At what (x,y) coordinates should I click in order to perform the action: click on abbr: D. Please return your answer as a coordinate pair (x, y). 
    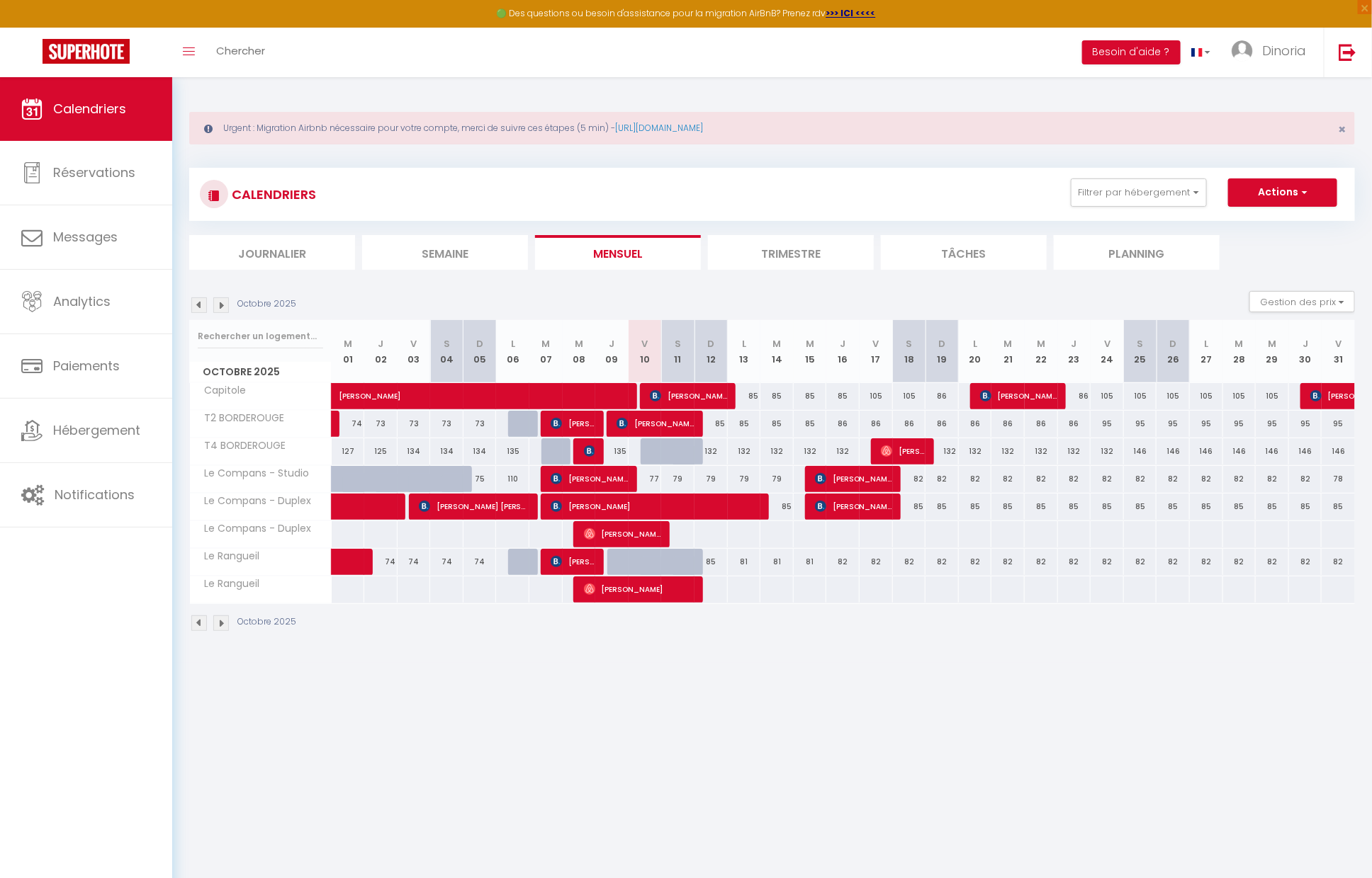
    Looking at the image, I should click on (480, 343).